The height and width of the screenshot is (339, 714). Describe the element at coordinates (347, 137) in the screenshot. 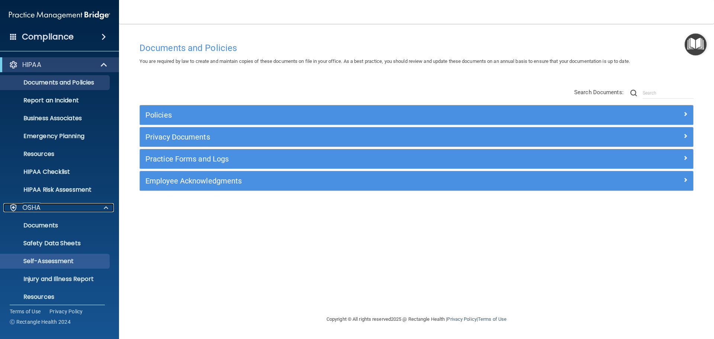

I see `h5: Privacy Documents` at that location.